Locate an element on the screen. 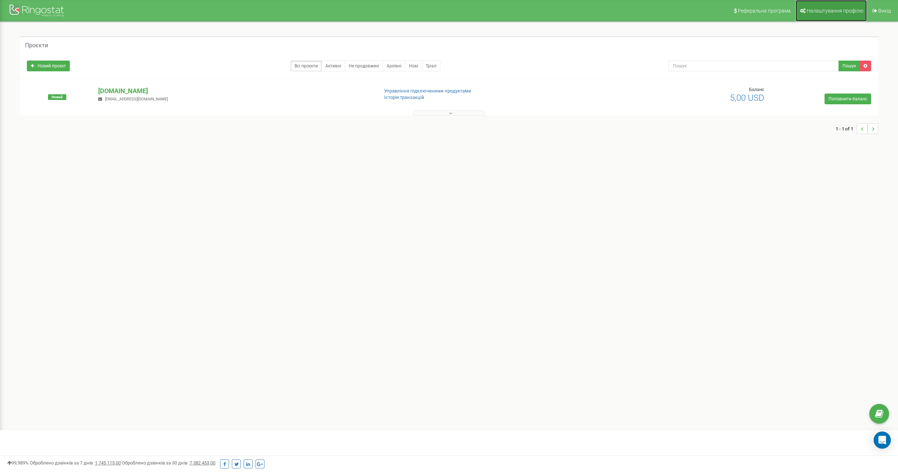  a: Не продовжені is located at coordinates (364, 66).